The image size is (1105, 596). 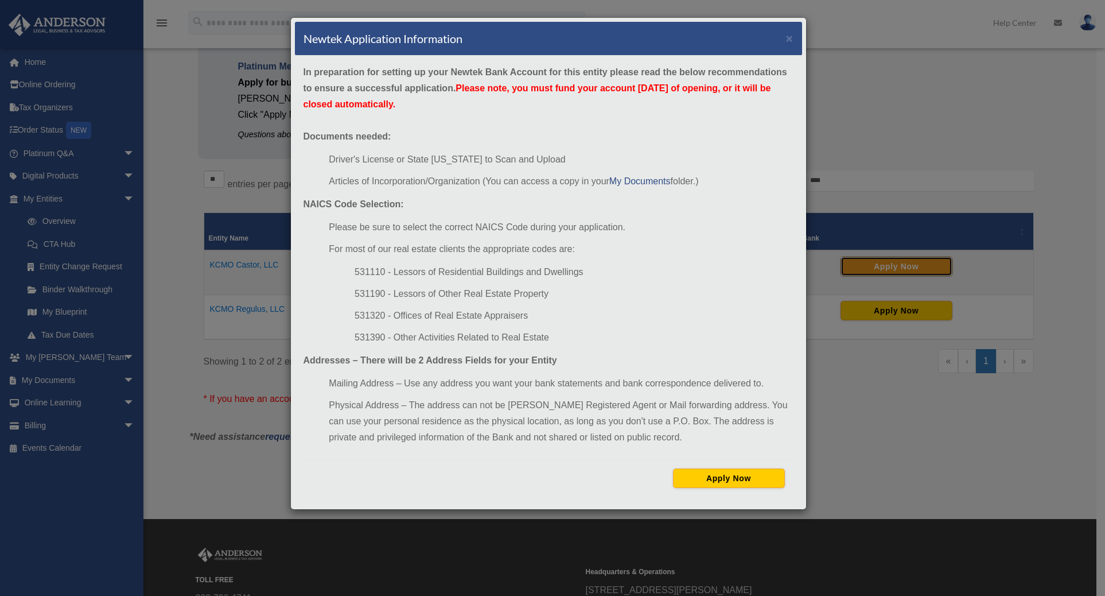 I want to click on li: 531320 - Offices of Real Estate Appraisers, so click(x=574, y=316).